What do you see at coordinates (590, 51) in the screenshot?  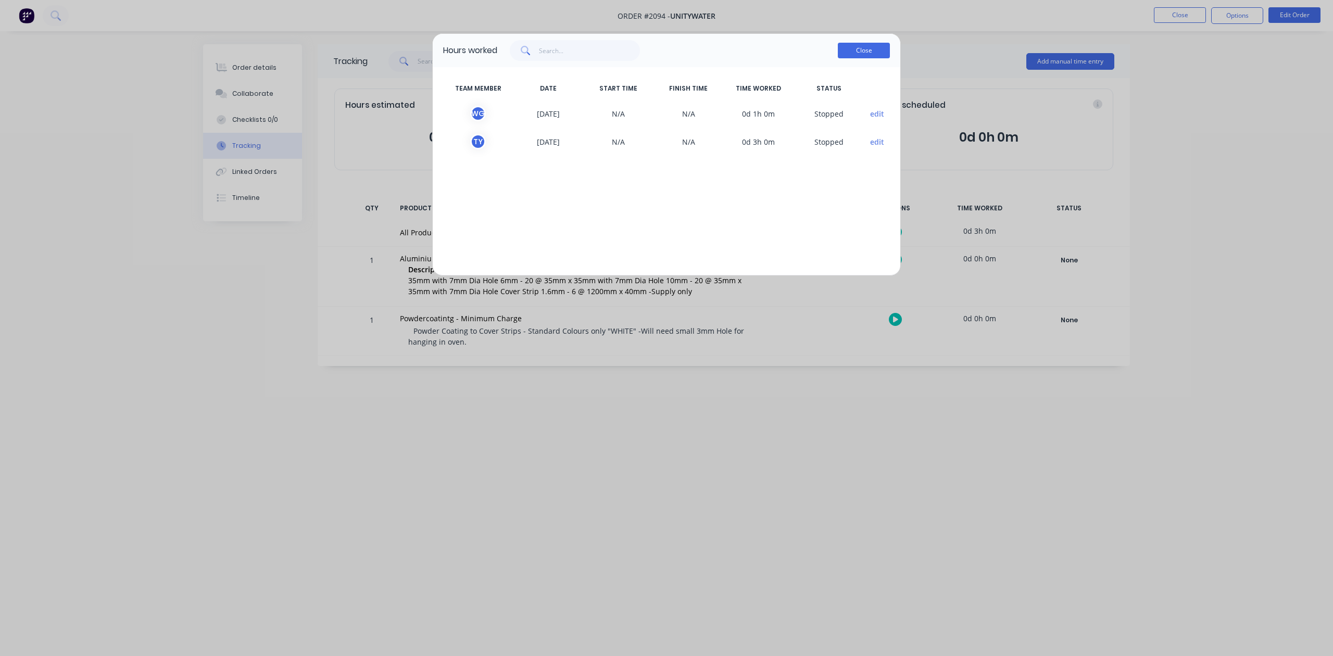 I see `input: Search...` at bounding box center [590, 51].